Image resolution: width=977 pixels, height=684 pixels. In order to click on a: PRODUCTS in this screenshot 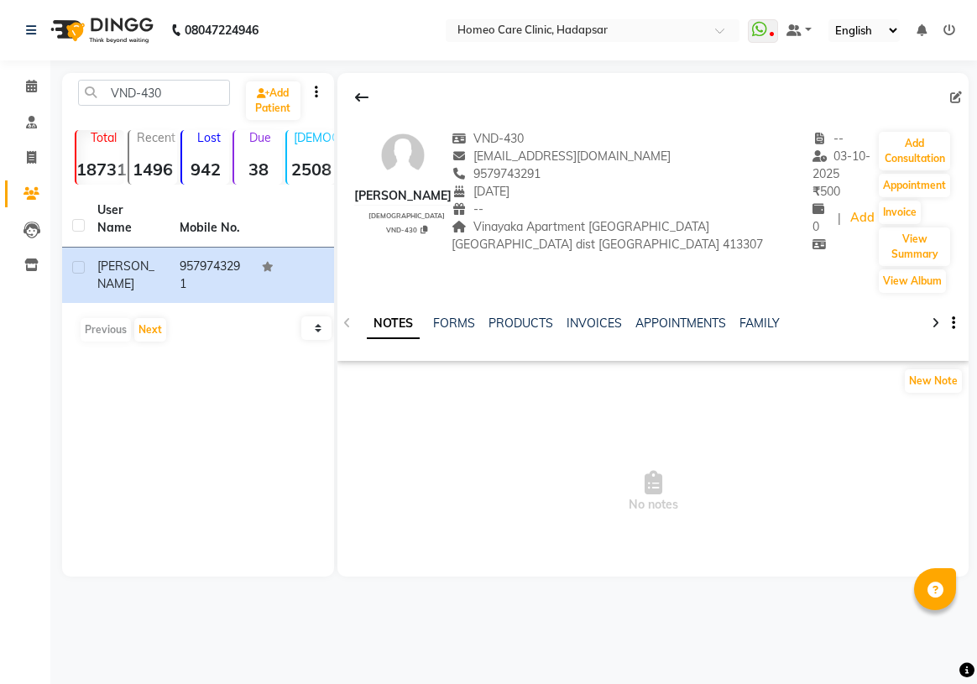, I will do `click(521, 323)`.